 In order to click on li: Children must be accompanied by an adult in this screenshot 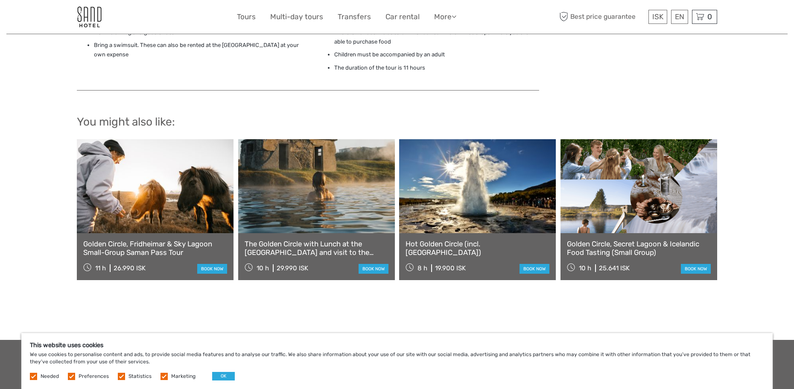, I will do `click(437, 55)`.